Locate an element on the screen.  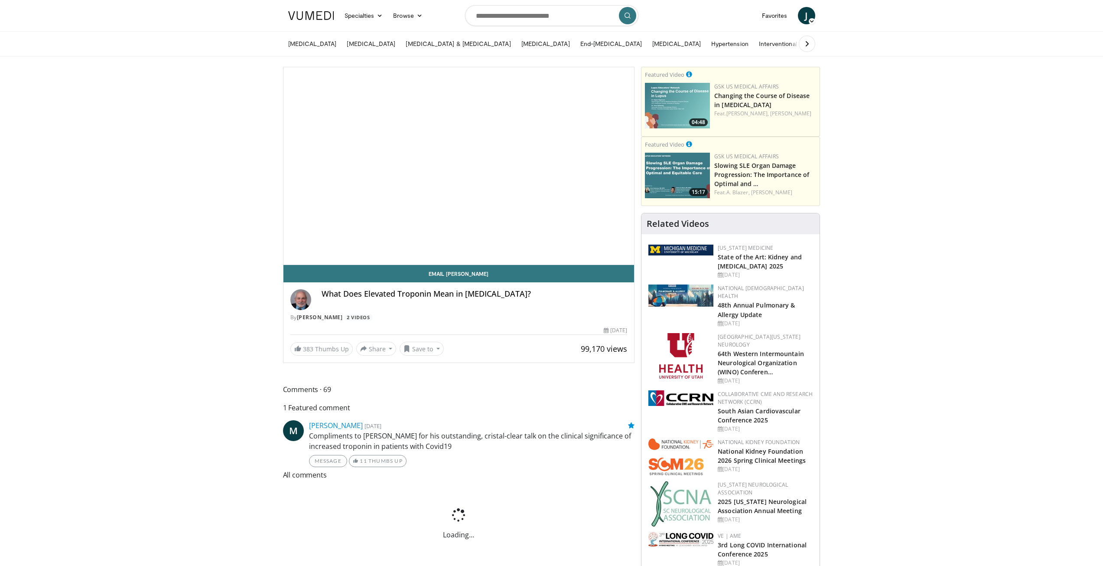
img: VuMedi Logo is located at coordinates (311, 16).